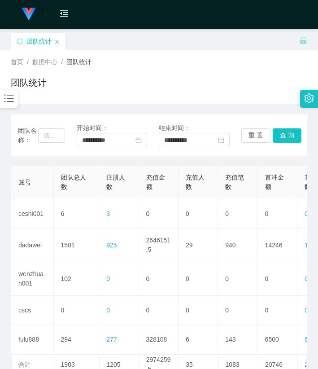 This screenshot has width=318, height=369. What do you see at coordinates (159, 245) in the screenshot?
I see `td: 2646151.5` at bounding box center [159, 245].